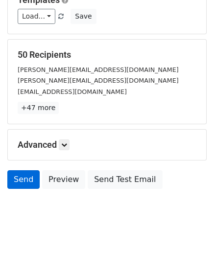 This screenshot has height=272, width=214. I want to click on a: Send Test Email, so click(125, 180).